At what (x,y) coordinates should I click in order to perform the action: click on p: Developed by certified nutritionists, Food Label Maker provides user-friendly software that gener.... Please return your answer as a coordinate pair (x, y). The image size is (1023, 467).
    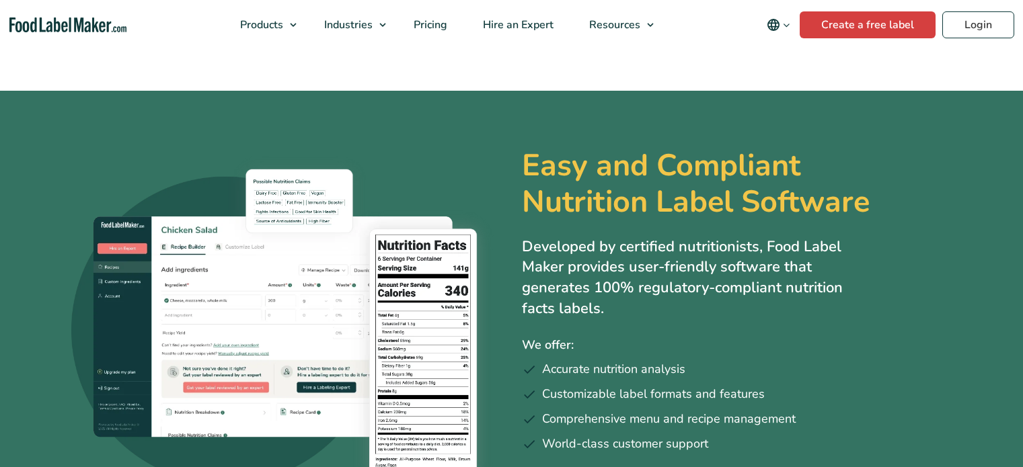
    Looking at the image, I should click on (696, 278).